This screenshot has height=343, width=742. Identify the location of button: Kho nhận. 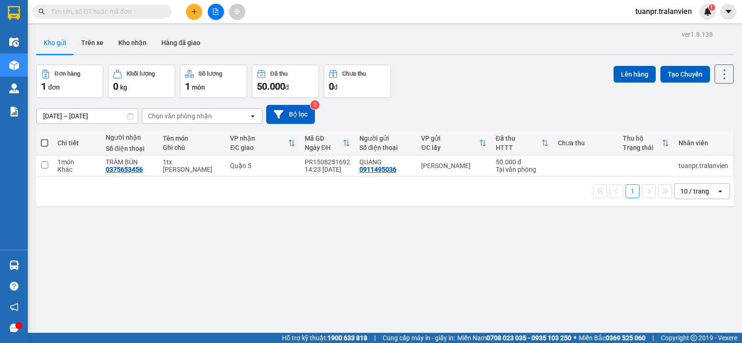
(132, 43).